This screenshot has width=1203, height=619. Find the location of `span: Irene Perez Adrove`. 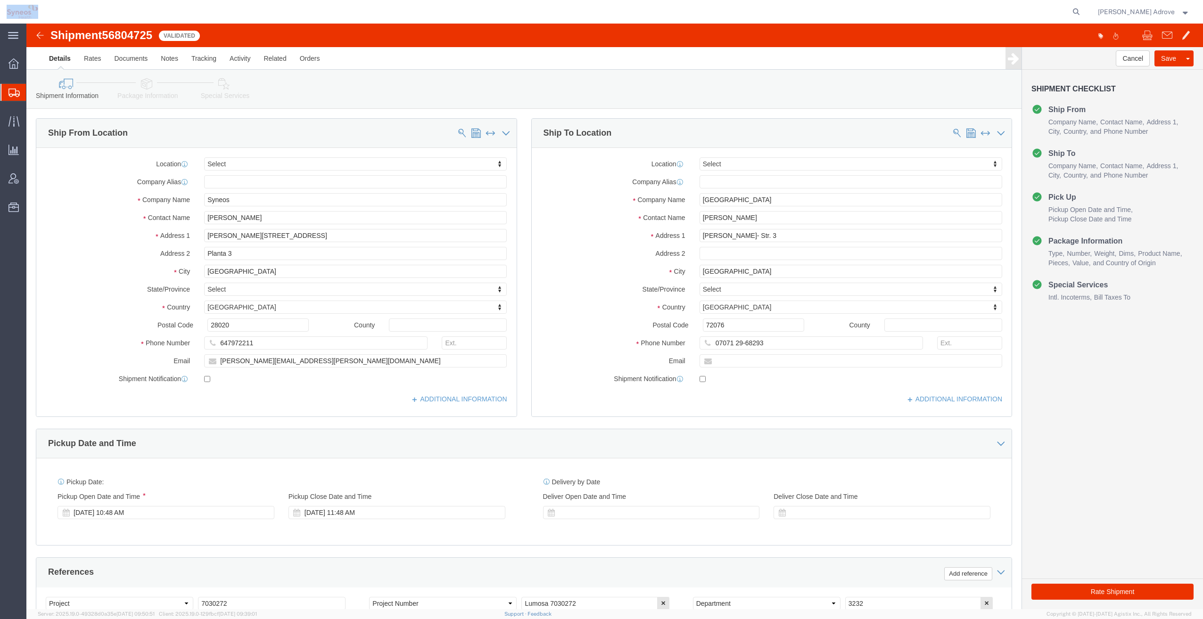

span: Irene Perez Adrove is located at coordinates (1136, 12).